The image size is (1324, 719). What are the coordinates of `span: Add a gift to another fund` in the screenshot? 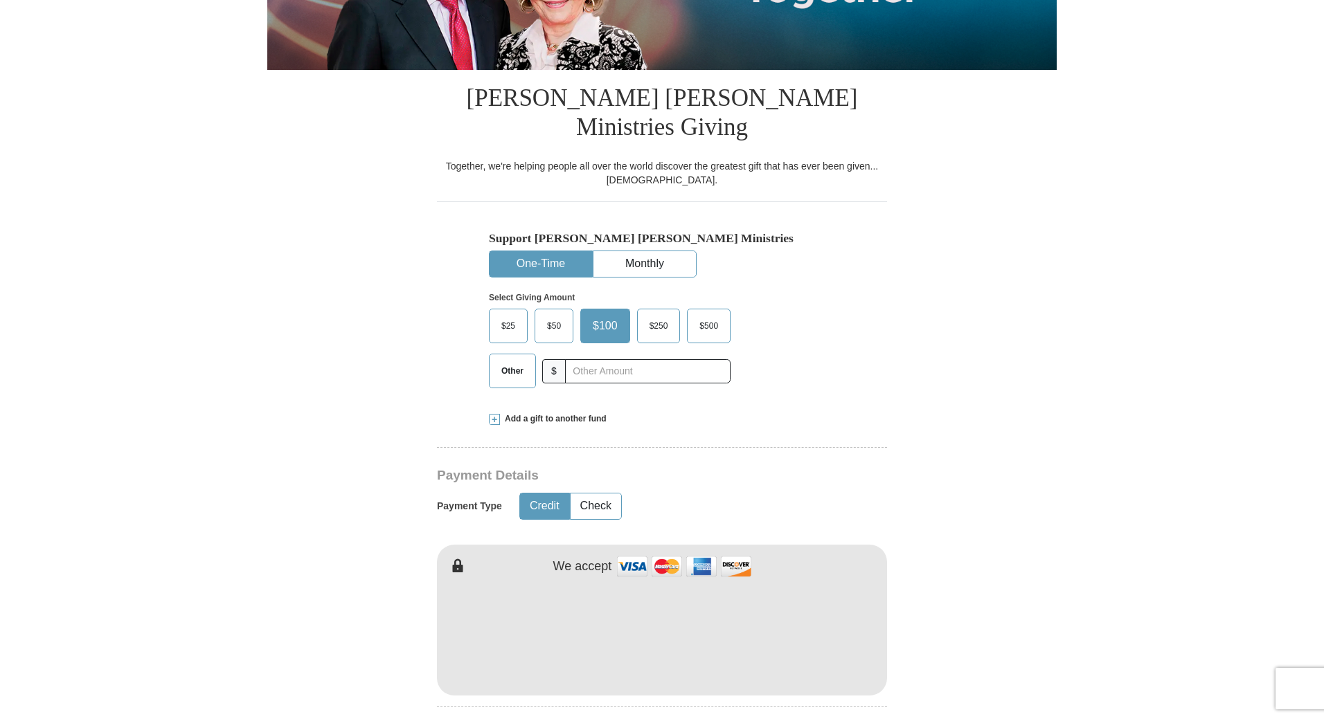 It's located at (553, 419).